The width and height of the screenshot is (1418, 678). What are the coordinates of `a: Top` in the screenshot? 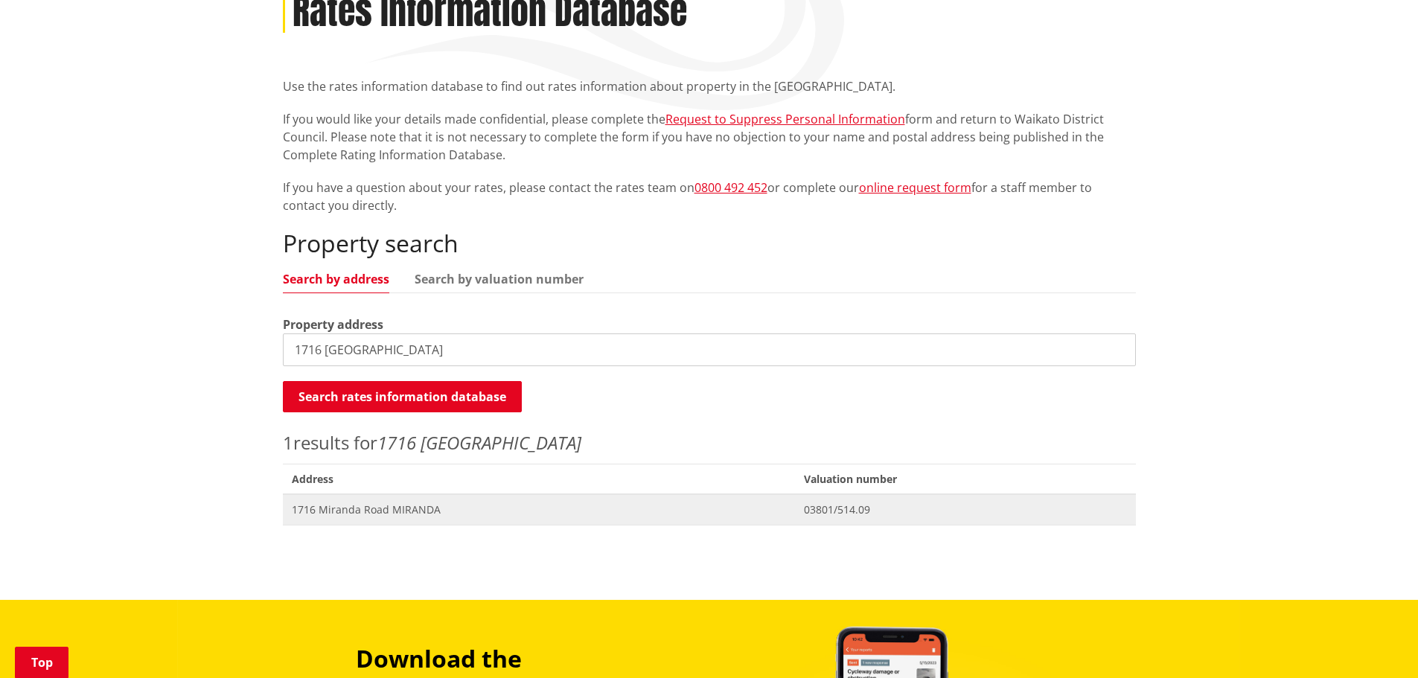 It's located at (42, 663).